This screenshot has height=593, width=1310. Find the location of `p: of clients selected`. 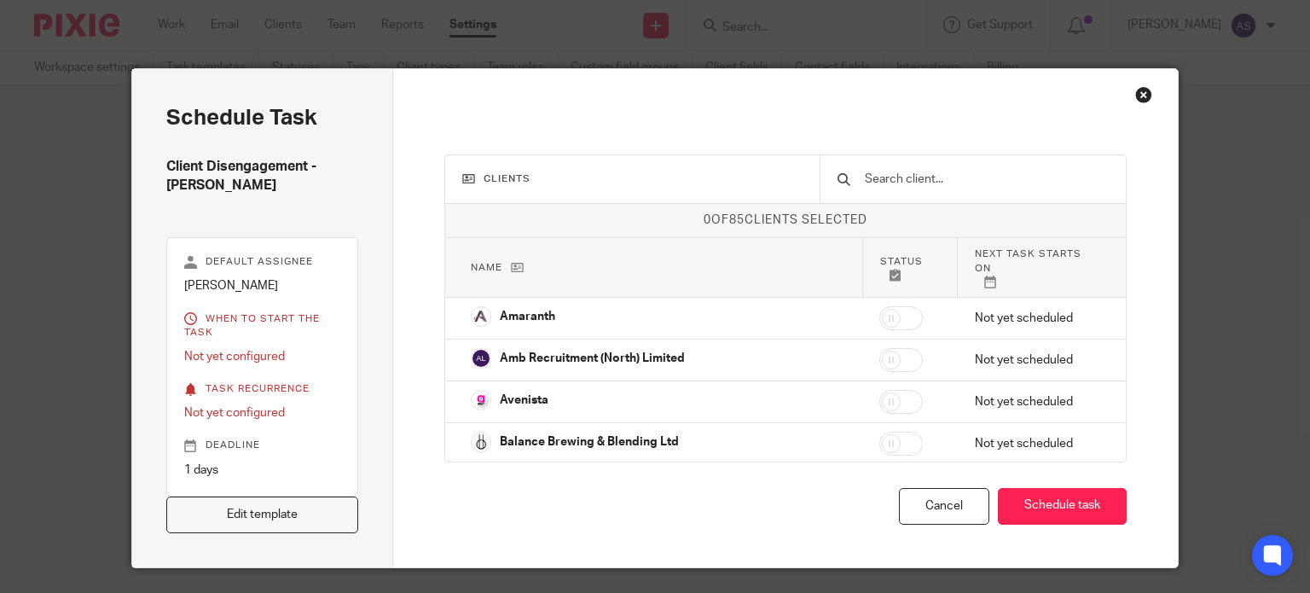

p: of clients selected is located at coordinates (786, 220).